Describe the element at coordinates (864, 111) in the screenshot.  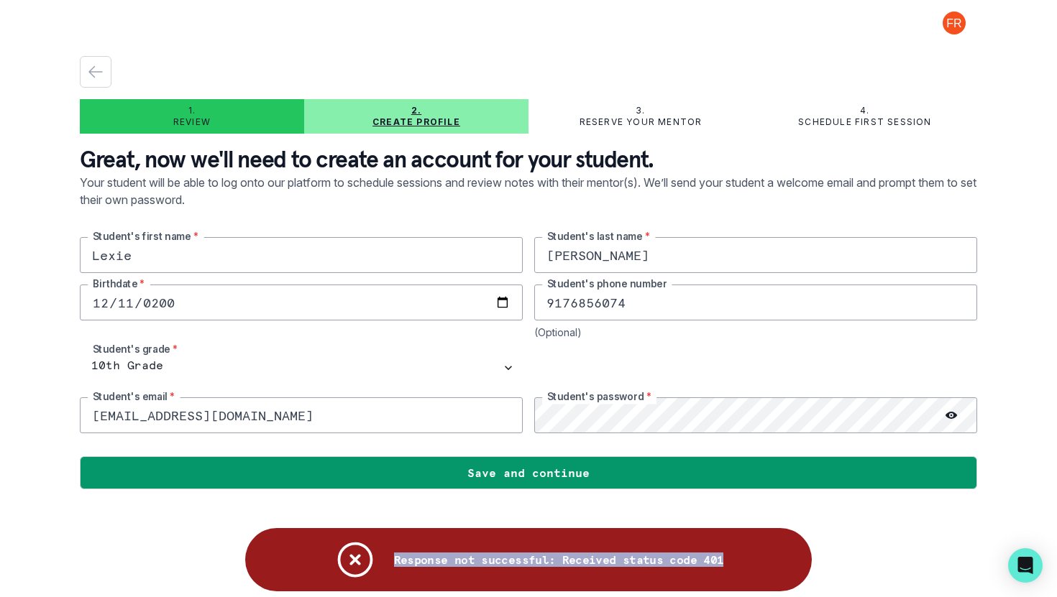
I see `p: 4.` at that location.